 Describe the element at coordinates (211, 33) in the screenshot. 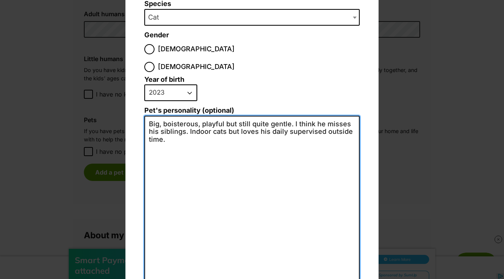

I see `img: Smart Payments. No strings attached` at that location.